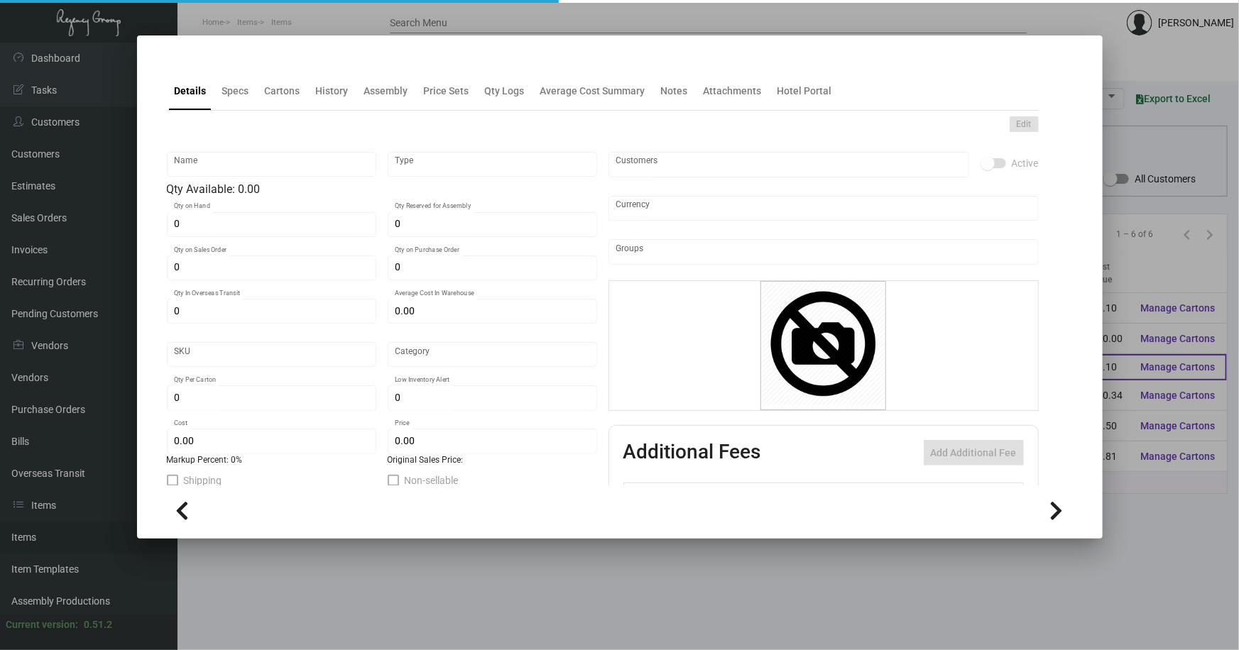 Image resolution: width=1239 pixels, height=650 pixels. Describe the element at coordinates (645, 496) in the screenshot. I see `th: Active` at that location.